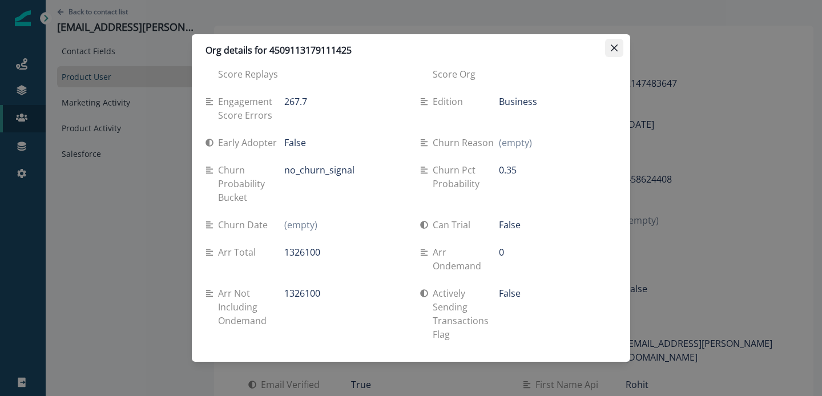 The image size is (822, 396). Describe the element at coordinates (507, 170) in the screenshot. I see `p: 0.35` at that location.